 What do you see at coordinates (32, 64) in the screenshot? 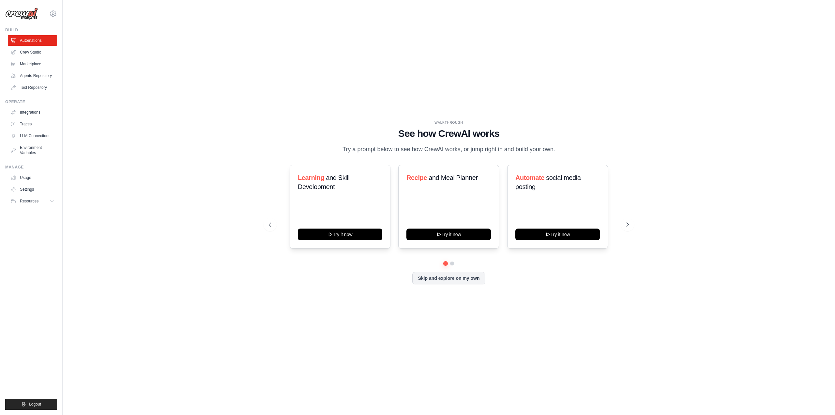
I see `a: Marketplace` at bounding box center [32, 64].